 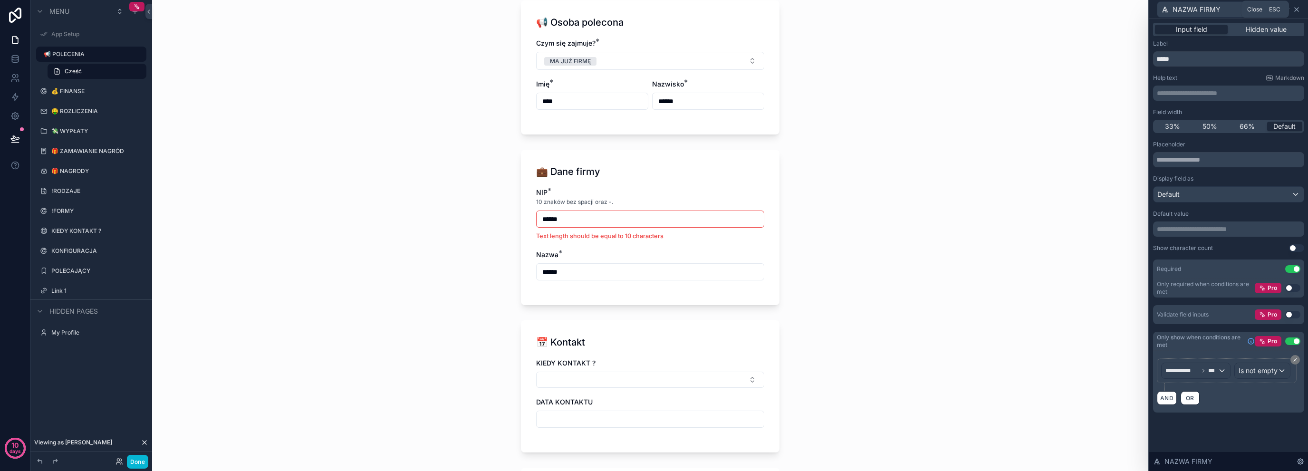 I want to click on label: 🎁 ZAMAWIANIE NAGRÓD, so click(x=98, y=151).